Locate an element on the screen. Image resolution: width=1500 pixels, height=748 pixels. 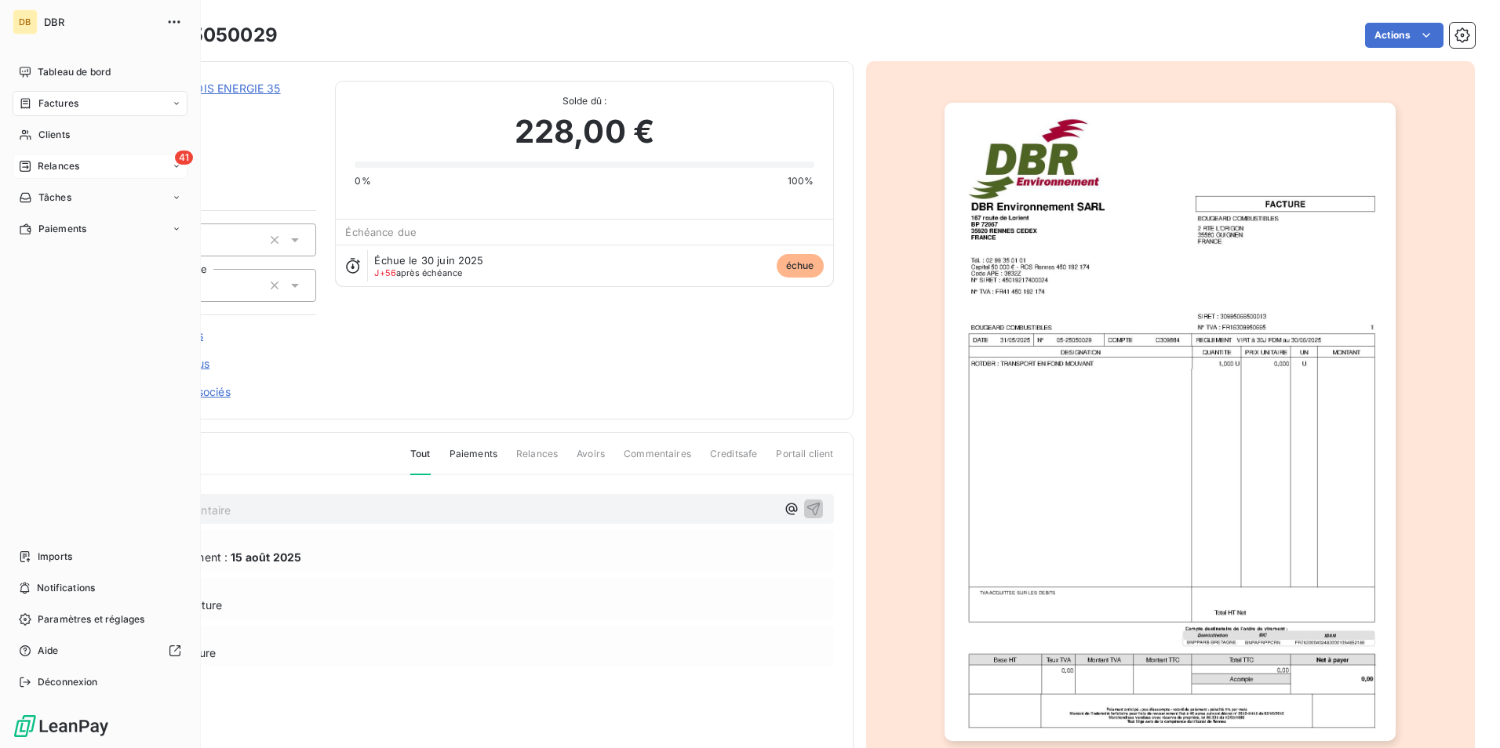
span: Déconnexion is located at coordinates (67, 682).